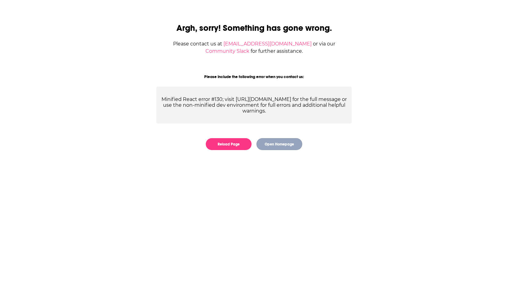 The height and width of the screenshot is (287, 508). What do you see at coordinates (227, 51) in the screenshot?
I see `a: Community Slack` at bounding box center [227, 51].